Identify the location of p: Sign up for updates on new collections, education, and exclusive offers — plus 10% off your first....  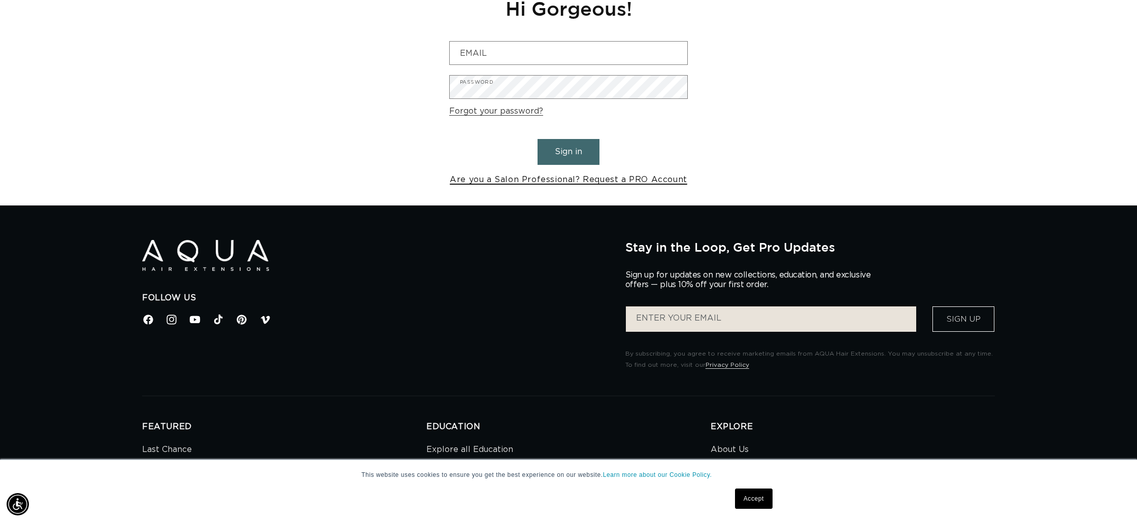
(752, 280).